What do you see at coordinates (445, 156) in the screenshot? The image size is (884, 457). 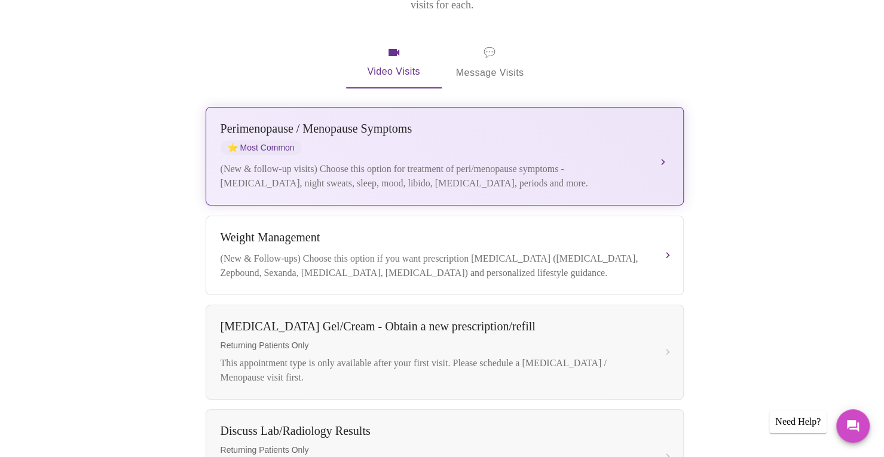 I see `button: Perimenopause / Menopause SymptomsstarMost Common(New & follow-up visits) Choose this option for ...` at bounding box center [445, 156].